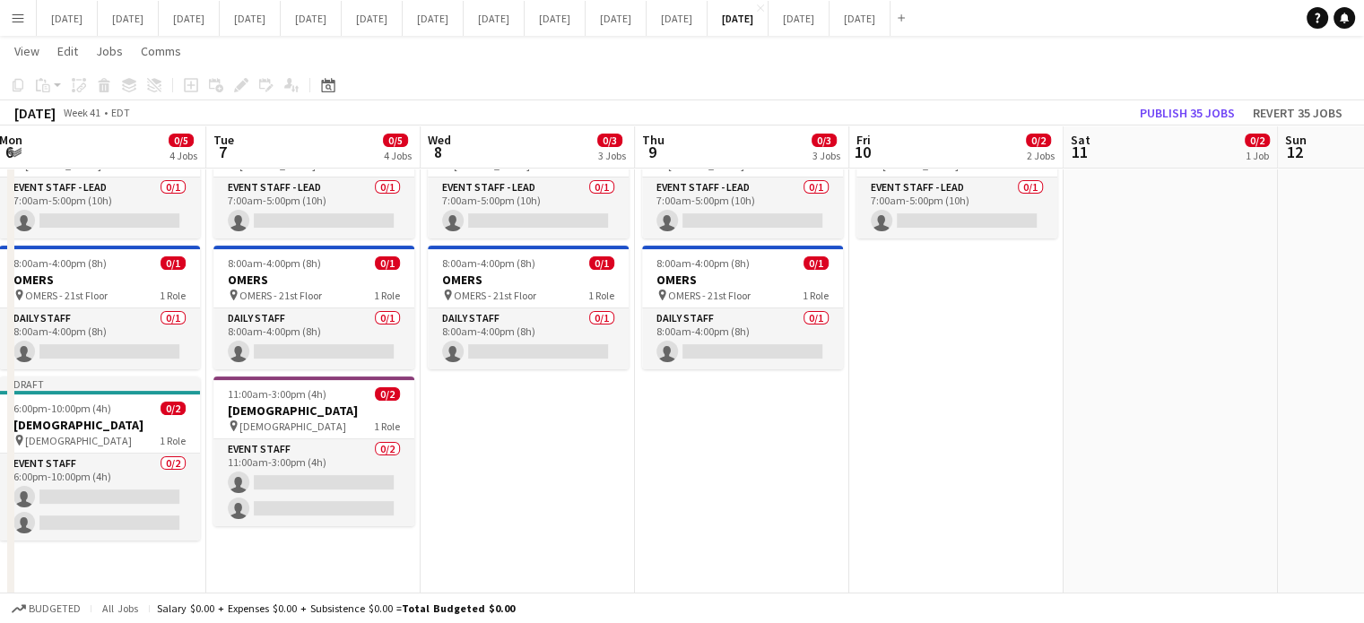 This screenshot has width=1364, height=623. I want to click on a: Jobs, so click(109, 51).